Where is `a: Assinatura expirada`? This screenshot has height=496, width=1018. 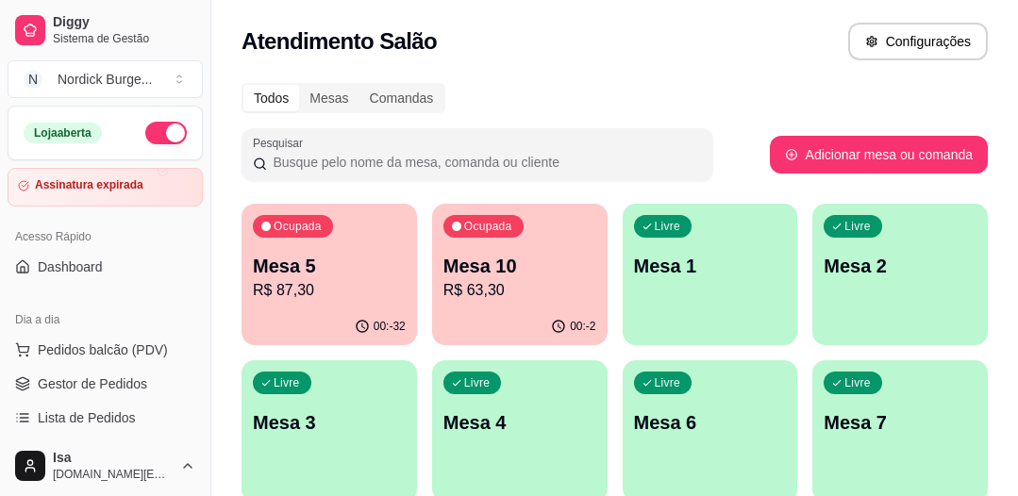
a: Assinatura expirada is located at coordinates (105, 187).